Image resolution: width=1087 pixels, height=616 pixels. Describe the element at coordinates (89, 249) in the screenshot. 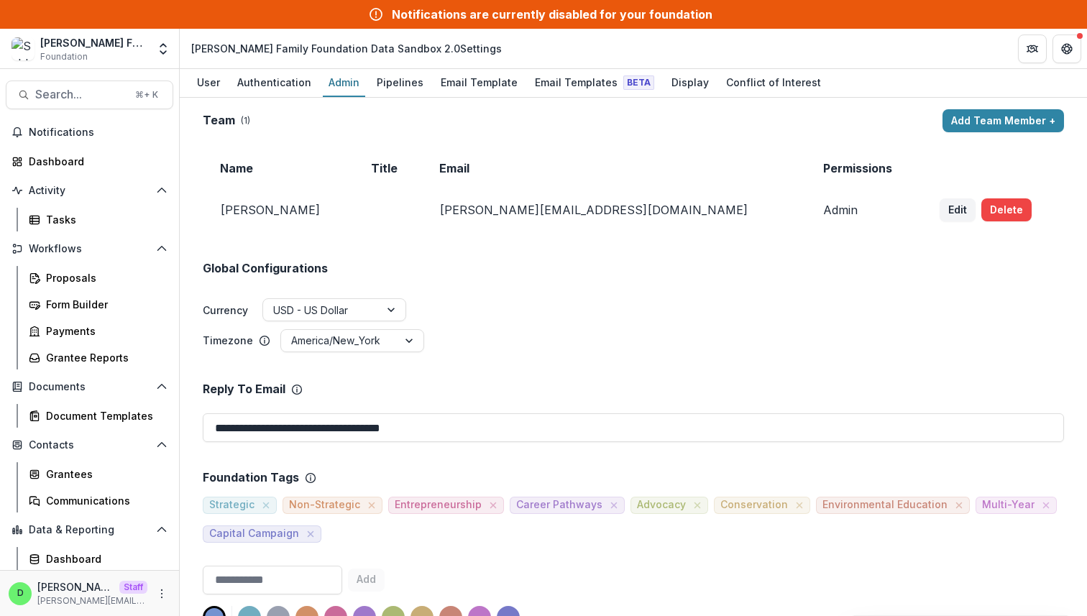

I see `button: Open Workflows` at that location.